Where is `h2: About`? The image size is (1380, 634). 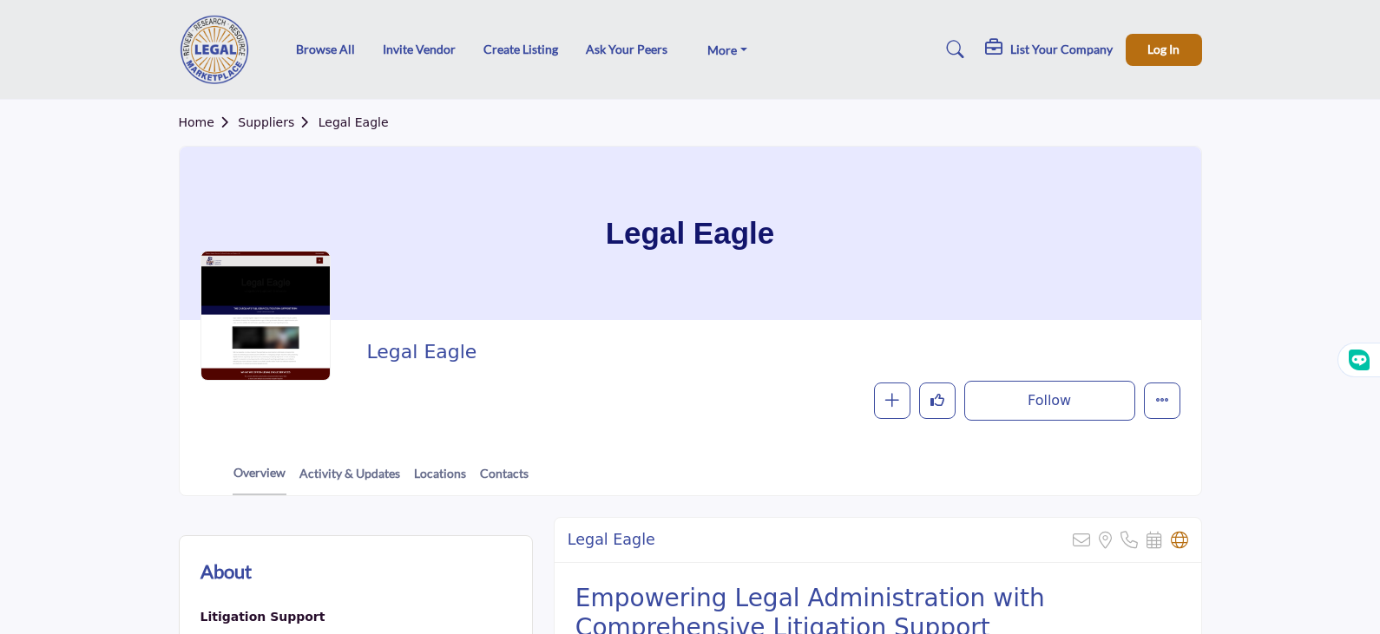
h2: About is located at coordinates (226, 571).